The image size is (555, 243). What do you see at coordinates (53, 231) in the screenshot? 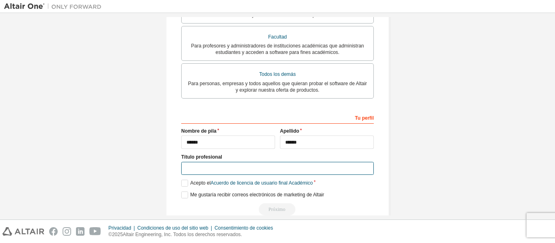
I see `img: facebook.svg` at bounding box center [53, 231].